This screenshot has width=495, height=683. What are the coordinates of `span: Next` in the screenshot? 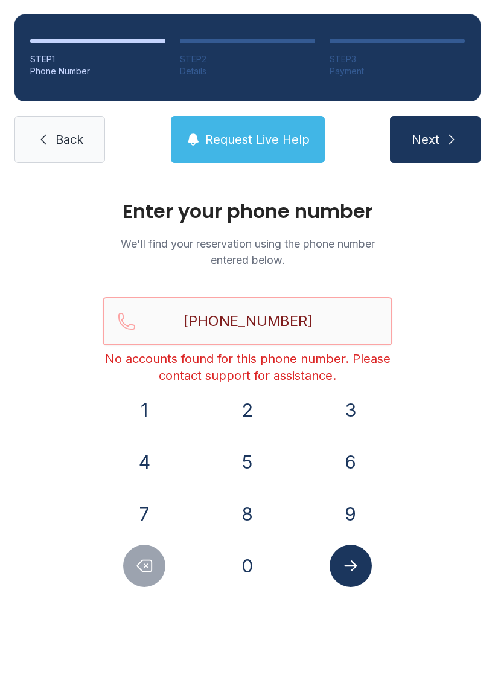 It's located at (426, 140).